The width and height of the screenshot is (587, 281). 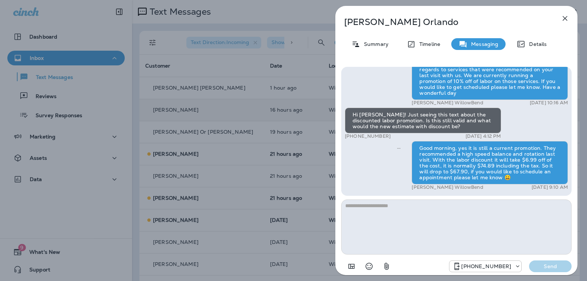 What do you see at coordinates (536, 44) in the screenshot?
I see `p: Details` at bounding box center [536, 44].